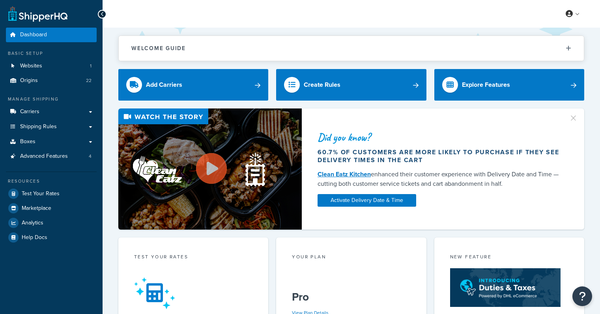  I want to click on div: enhanced their customer experience with Delivery Date and Time — cutting both customer service ti..., so click(440, 179).